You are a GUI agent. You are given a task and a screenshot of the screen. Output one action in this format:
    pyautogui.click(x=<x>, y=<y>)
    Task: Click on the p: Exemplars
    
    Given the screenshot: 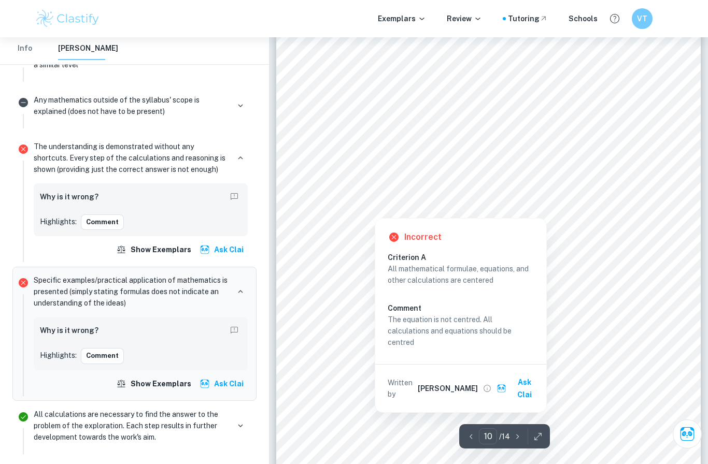 What is the action you would take?
    pyautogui.click(x=402, y=19)
    